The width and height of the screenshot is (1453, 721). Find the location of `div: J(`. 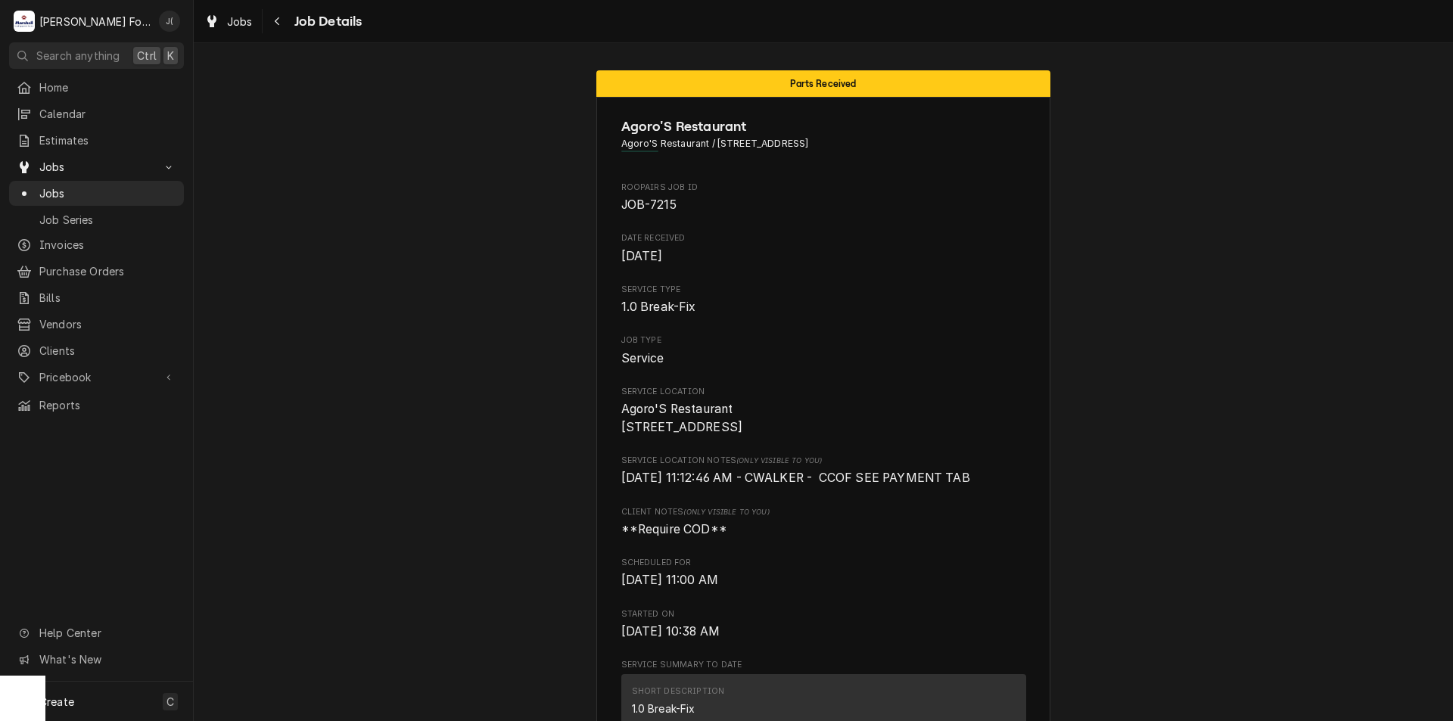

div: J( is located at coordinates (169, 21).